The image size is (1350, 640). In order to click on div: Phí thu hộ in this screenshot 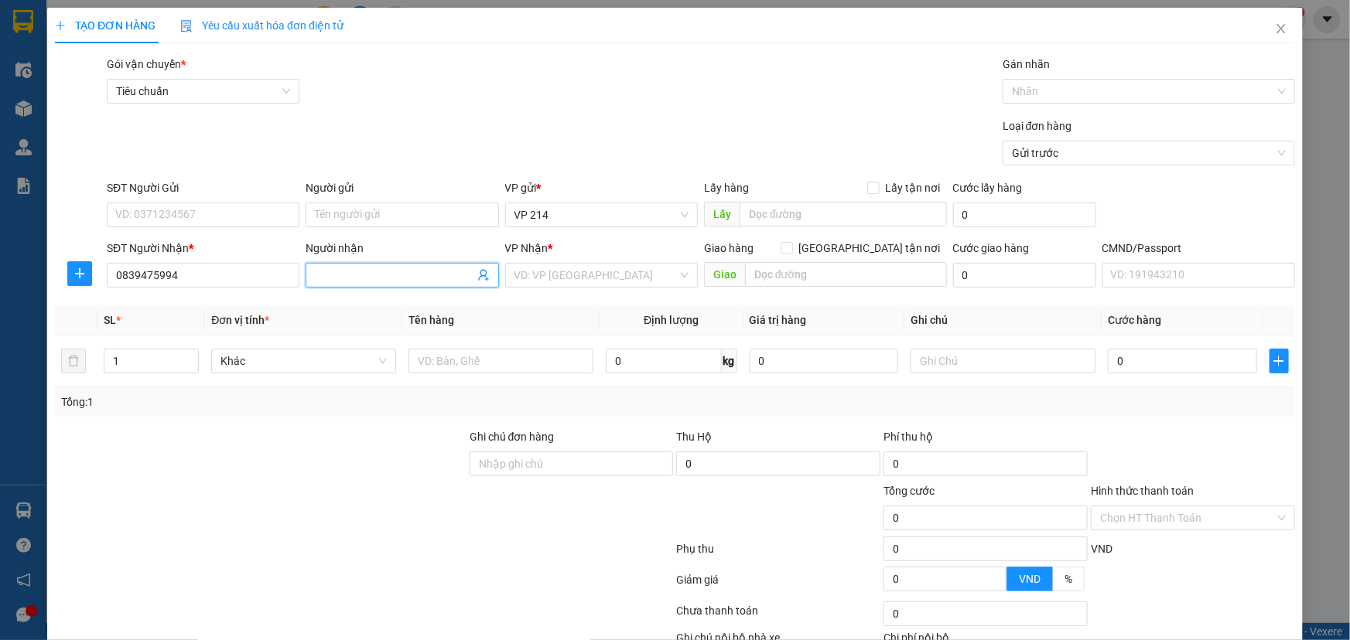, I will do `click(985, 440)`.